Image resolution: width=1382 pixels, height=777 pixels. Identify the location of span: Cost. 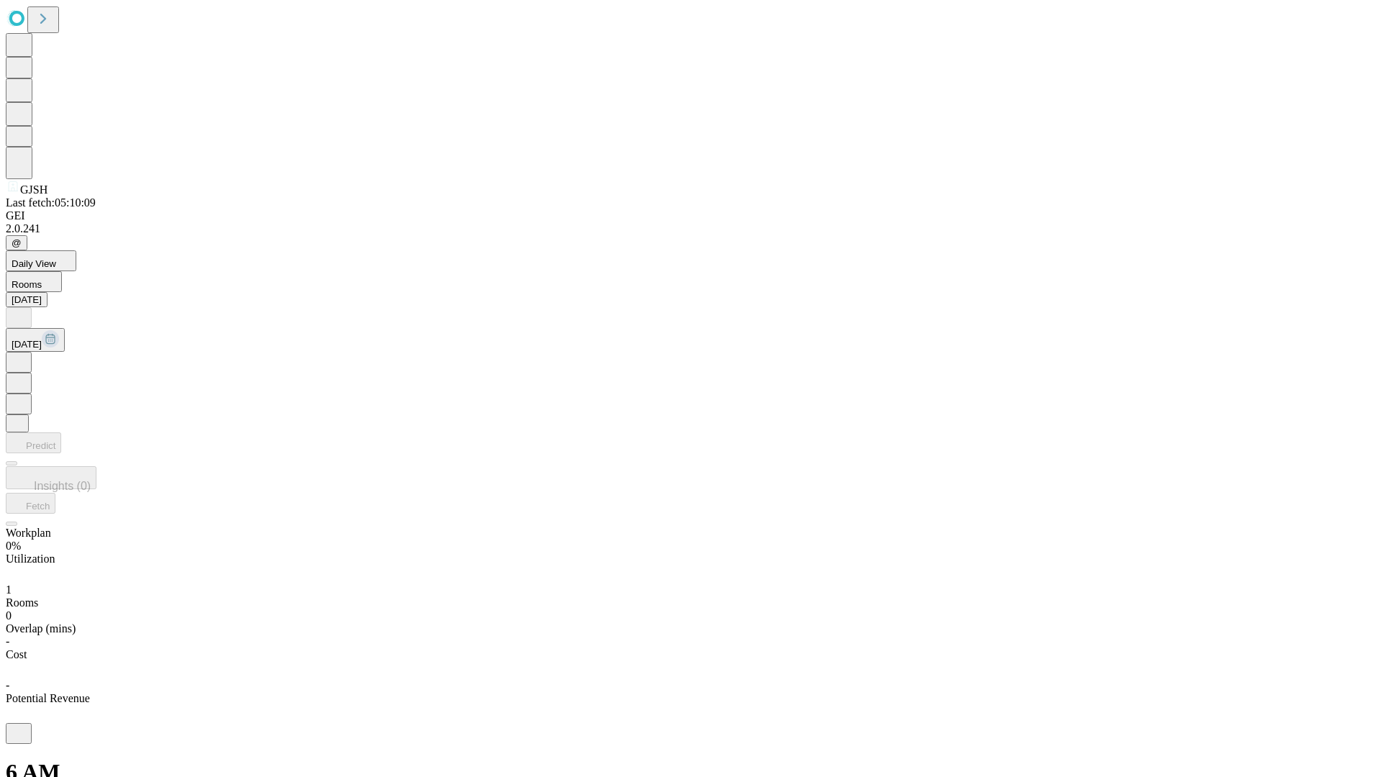
(16, 654).